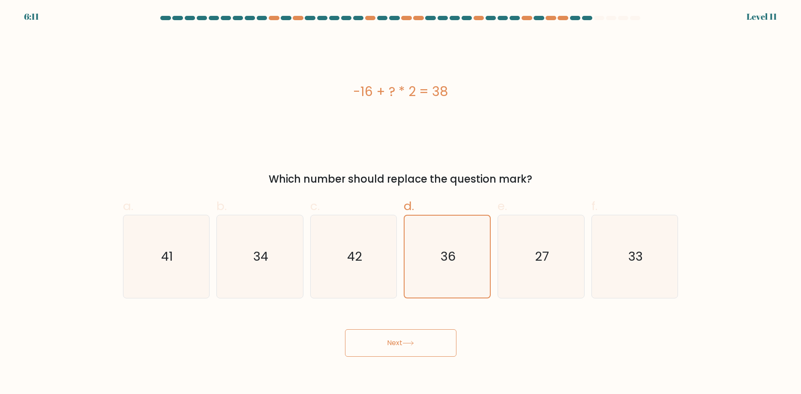  Describe the element at coordinates (261, 256) in the screenshot. I see `text: 34` at that location.